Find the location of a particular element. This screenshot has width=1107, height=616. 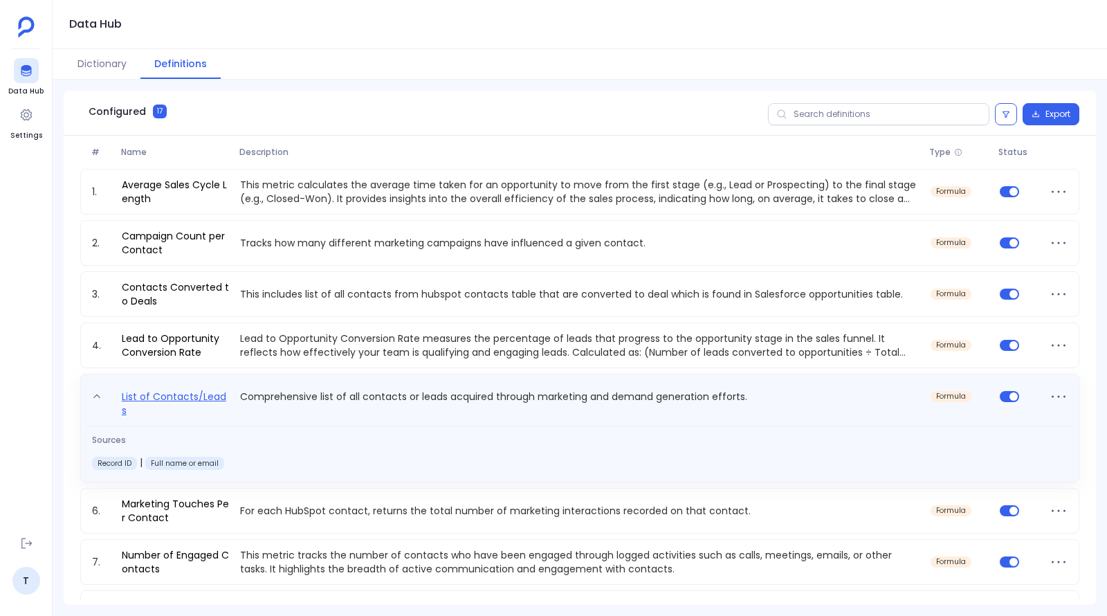

p: This includes list of all contacts from hubspot contacts table that are converted to deal which i... is located at coordinates (580, 294).